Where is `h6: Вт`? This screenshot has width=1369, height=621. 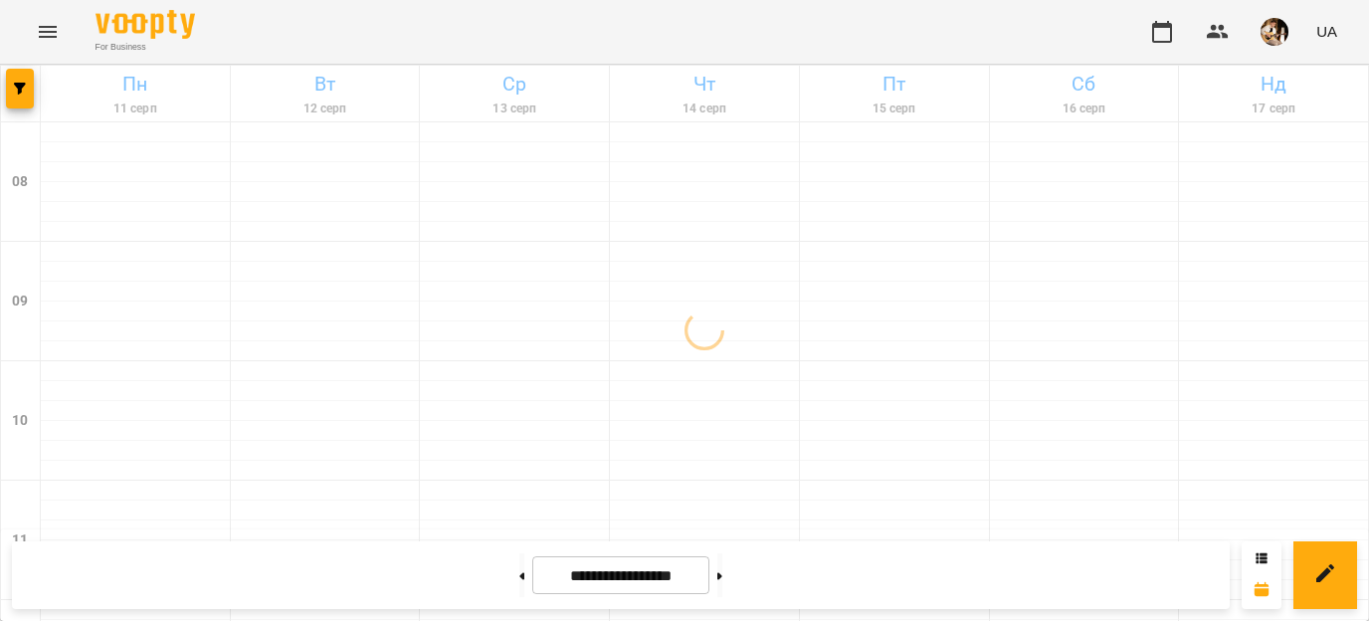
h6: Вт is located at coordinates (325, 84).